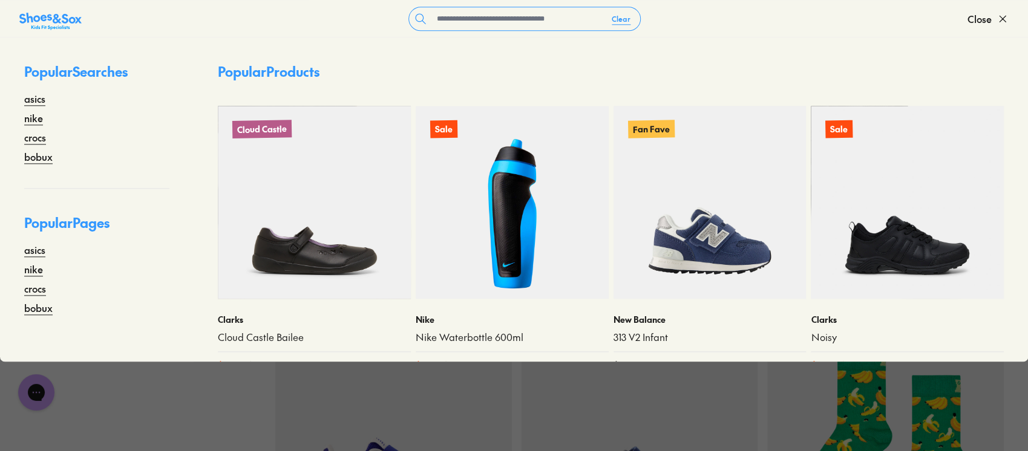 This screenshot has width=1028, height=451. I want to click on a: Nike Waterbottle 600ml, so click(512, 338).